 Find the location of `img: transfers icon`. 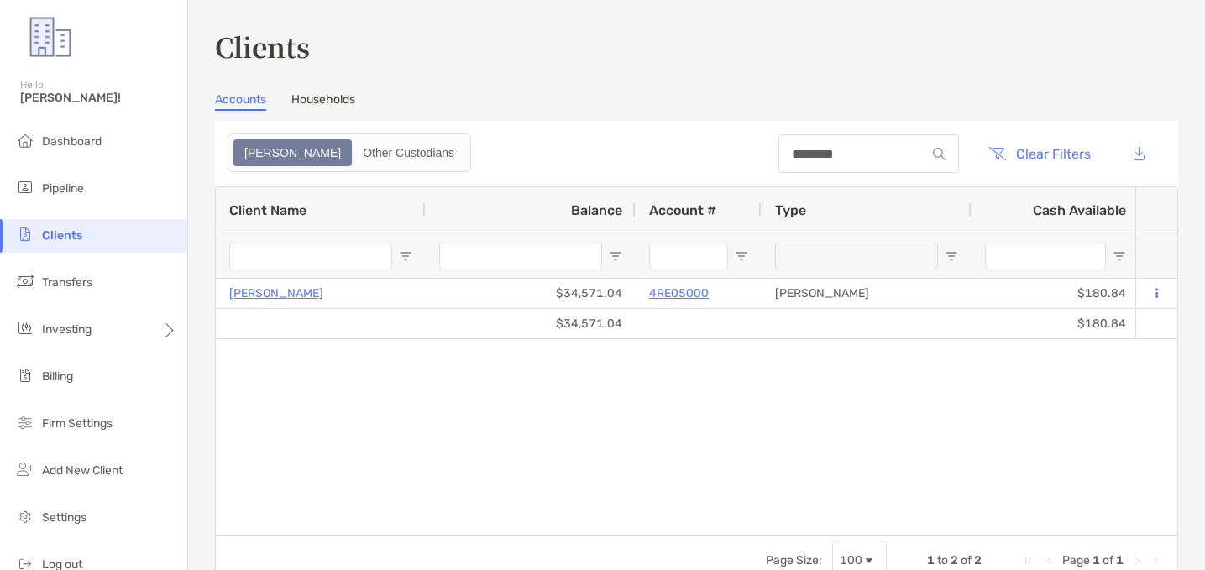

img: transfers icon is located at coordinates (25, 281).